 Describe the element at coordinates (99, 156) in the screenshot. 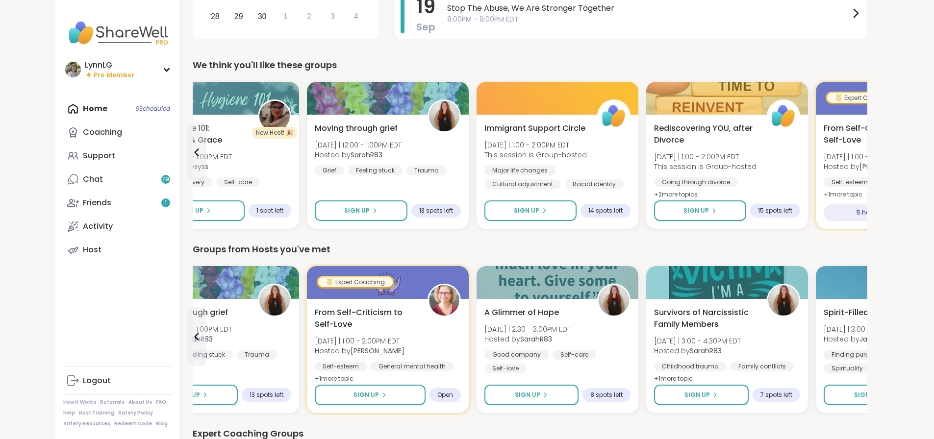

I see `div: Support` at that location.